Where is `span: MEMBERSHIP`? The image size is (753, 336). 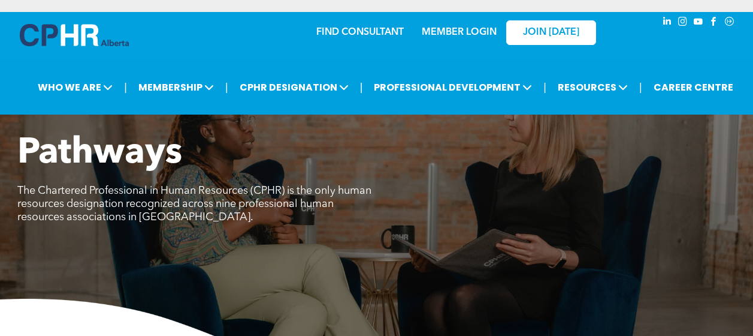 span: MEMBERSHIP is located at coordinates (176, 87).